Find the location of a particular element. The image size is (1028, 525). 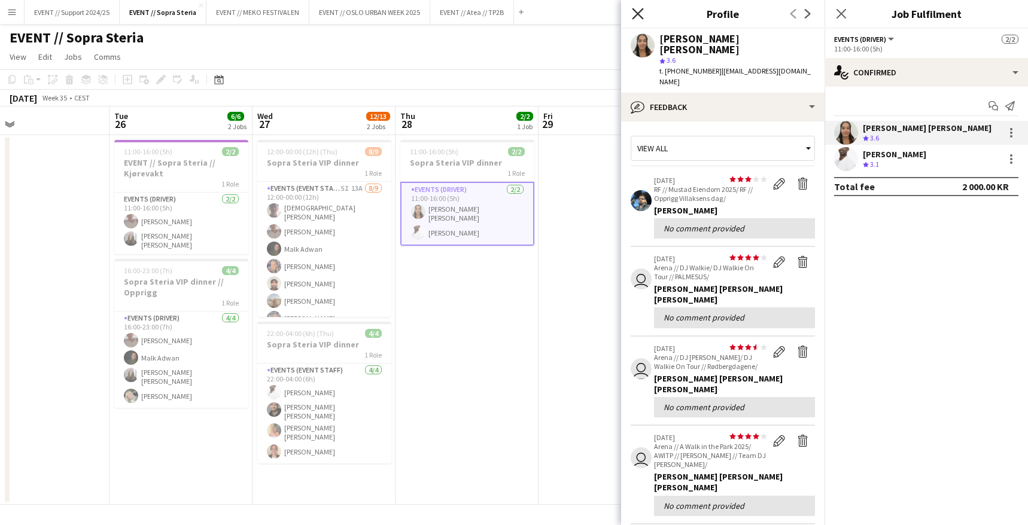

a: View is located at coordinates (18, 57).